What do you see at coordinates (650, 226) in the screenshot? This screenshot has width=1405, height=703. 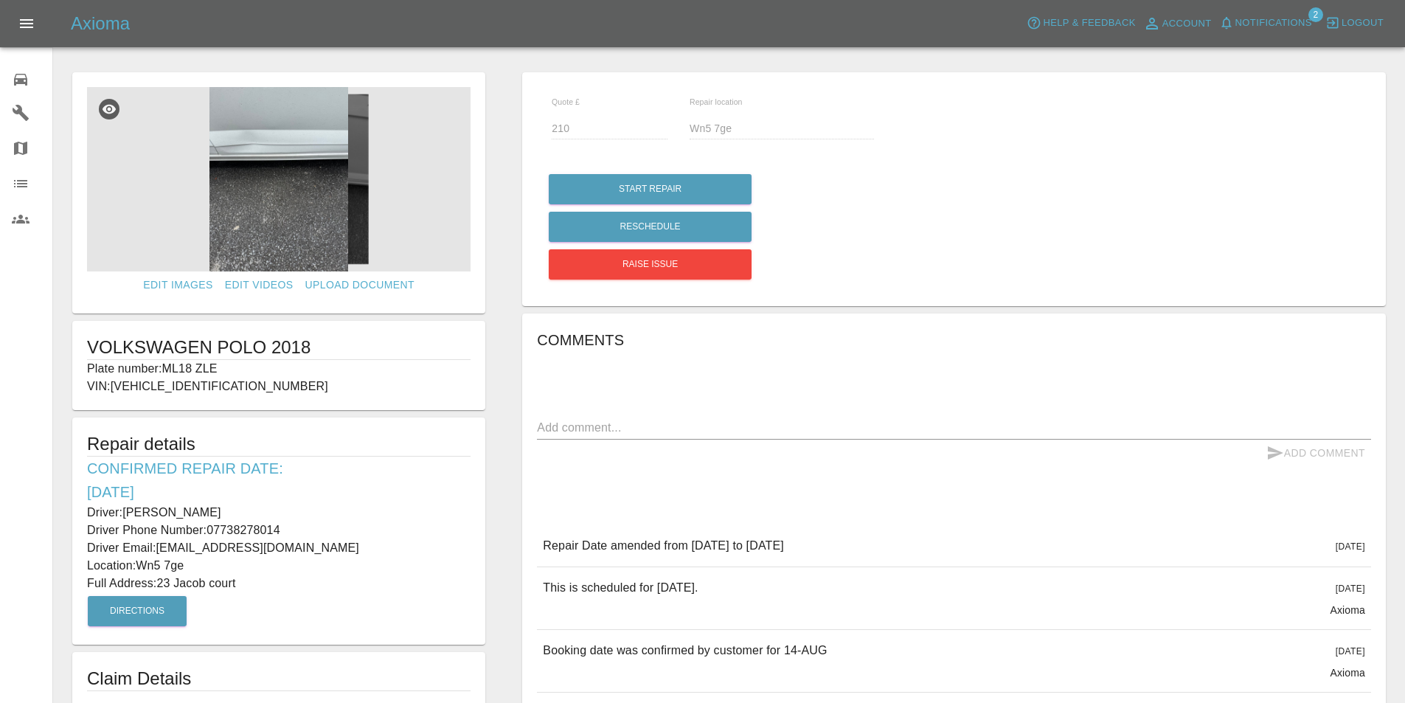 I see `button: Reschedule` at bounding box center [650, 226].